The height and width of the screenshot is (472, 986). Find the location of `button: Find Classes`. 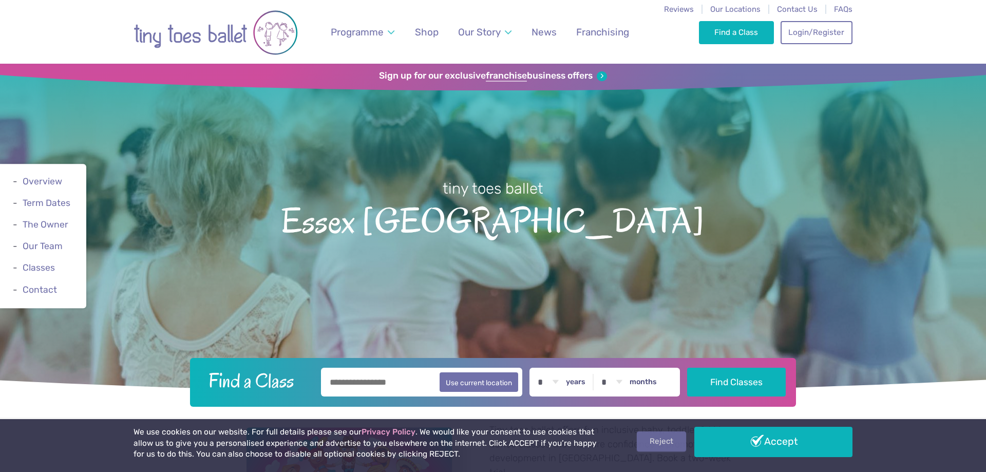

button: Find Classes is located at coordinates (737, 382).